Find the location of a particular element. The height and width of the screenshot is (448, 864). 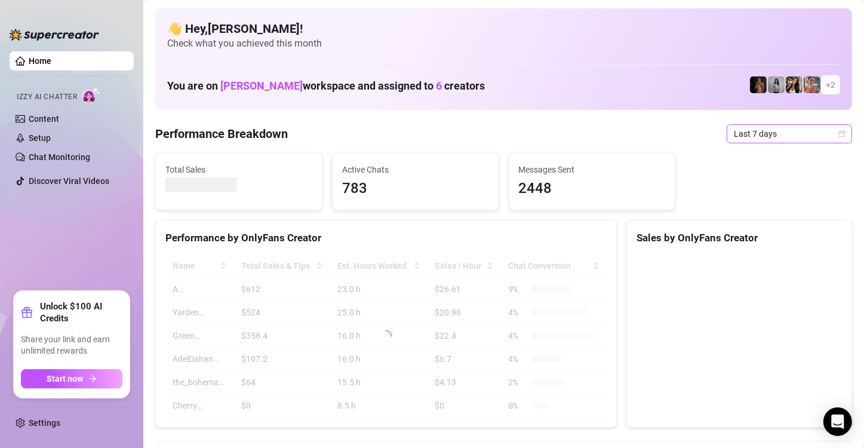

strong: Unlock $100 AI Credits is located at coordinates (81, 312).